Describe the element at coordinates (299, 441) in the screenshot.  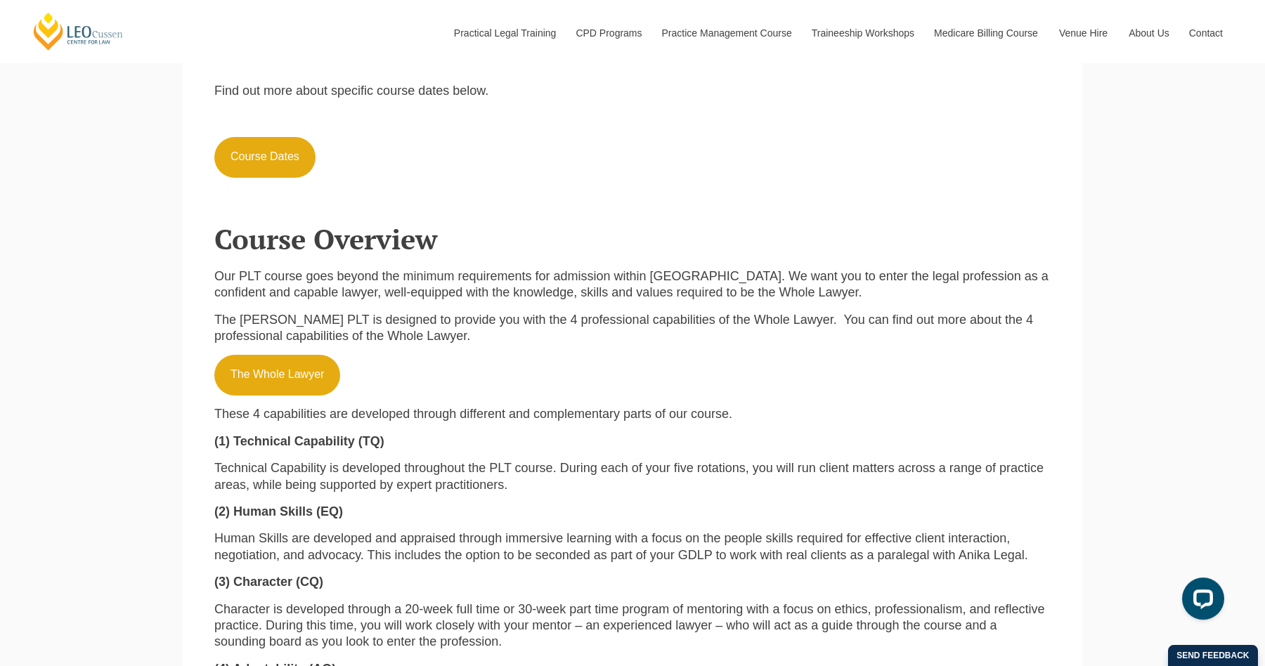
I see `strong: (1) Technical Capability (TQ)` at that location.